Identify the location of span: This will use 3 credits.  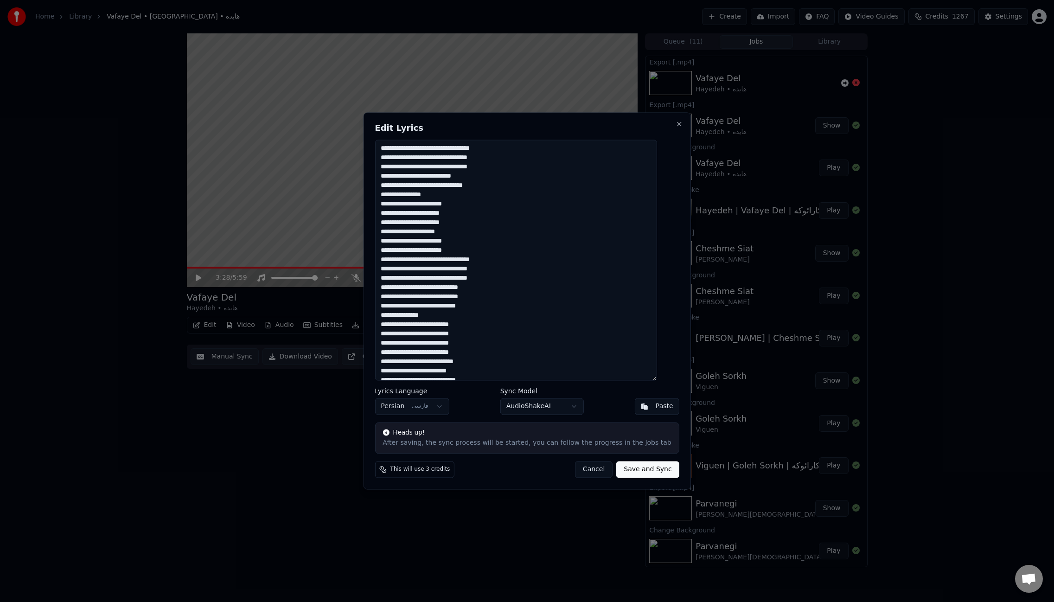
(420, 470).